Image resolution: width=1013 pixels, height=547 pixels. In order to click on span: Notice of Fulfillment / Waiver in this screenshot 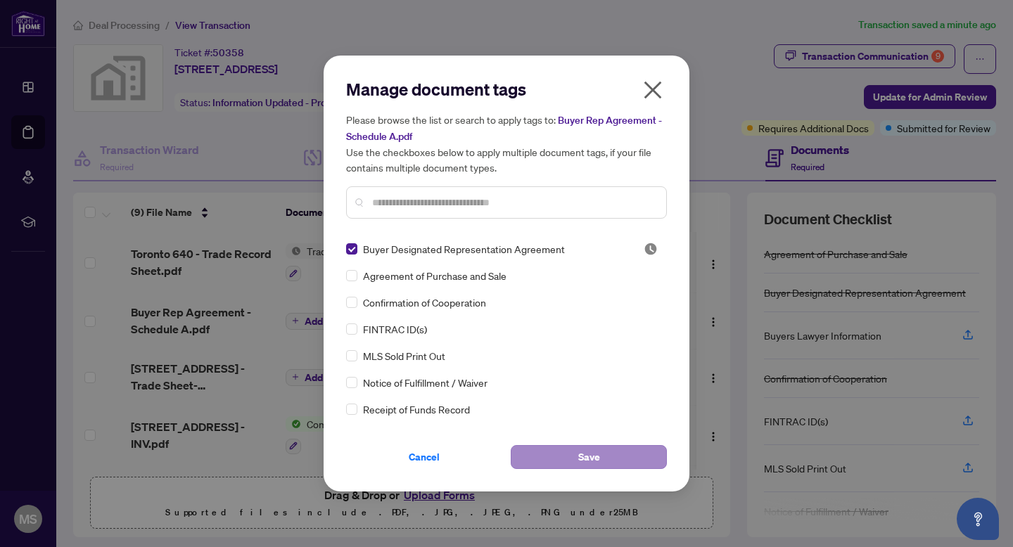, I will do `click(425, 383)`.